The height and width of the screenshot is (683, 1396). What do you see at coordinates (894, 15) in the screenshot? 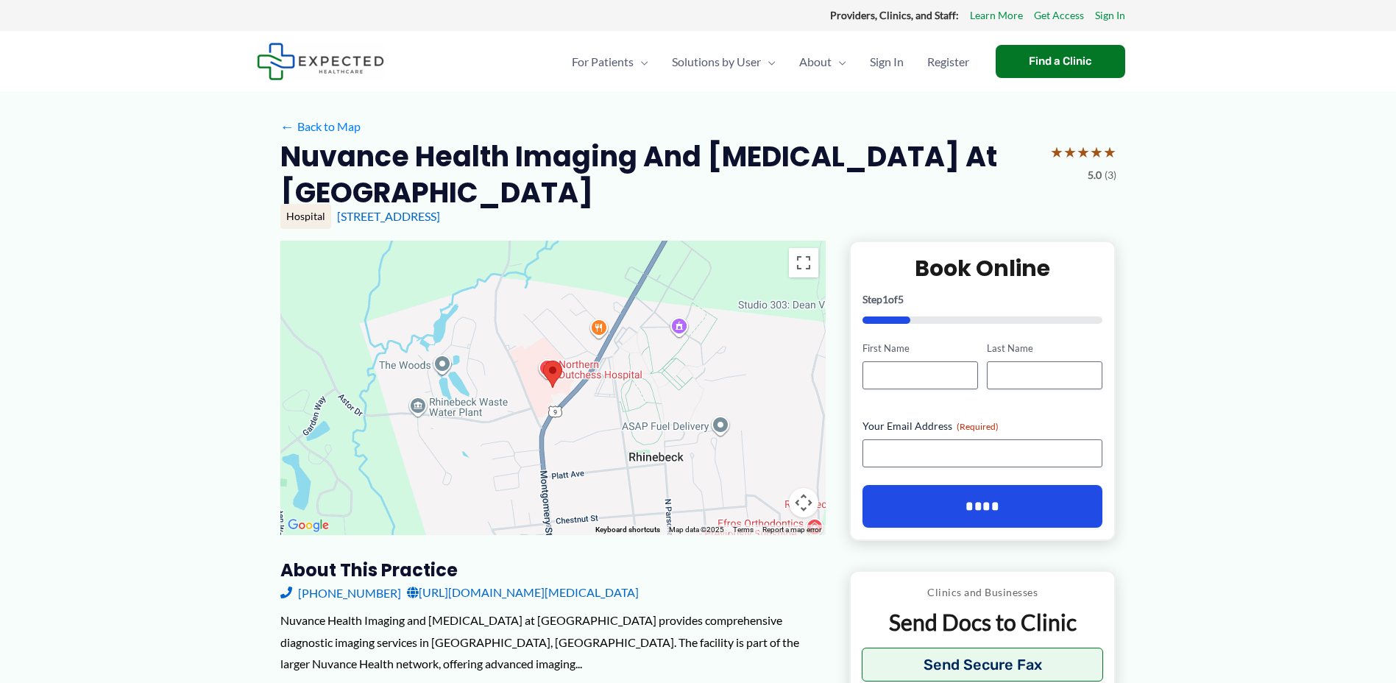
I see `strong: Providers, Clinics, and Staff:` at bounding box center [894, 15].